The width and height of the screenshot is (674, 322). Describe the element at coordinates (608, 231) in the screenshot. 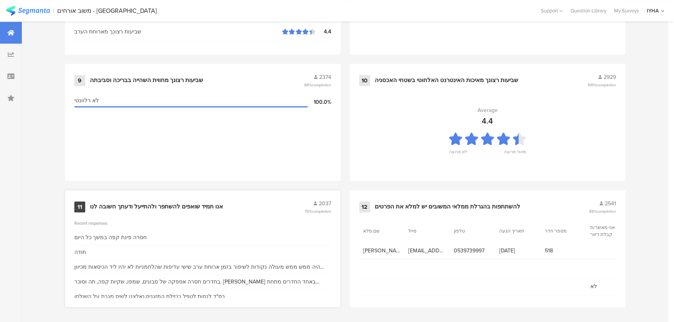

I see `section: אני מאשר/ת קבלת דיוור` at that location.